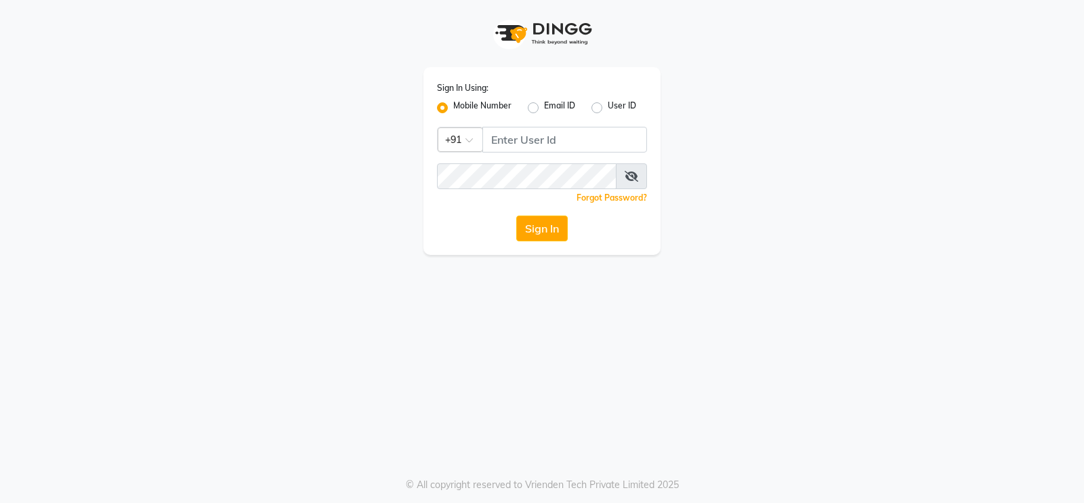  What do you see at coordinates (463, 88) in the screenshot?
I see `label: Sign In Using:` at bounding box center [463, 88].